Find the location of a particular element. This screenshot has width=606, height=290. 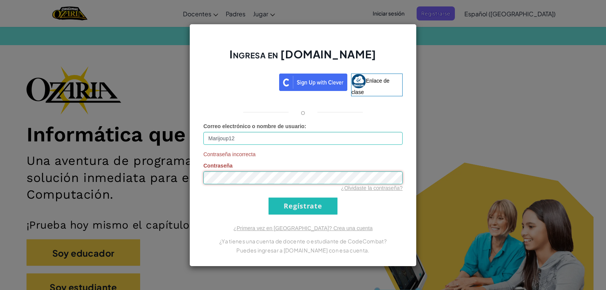

font: Enlace de clase is located at coordinates (371, 86).